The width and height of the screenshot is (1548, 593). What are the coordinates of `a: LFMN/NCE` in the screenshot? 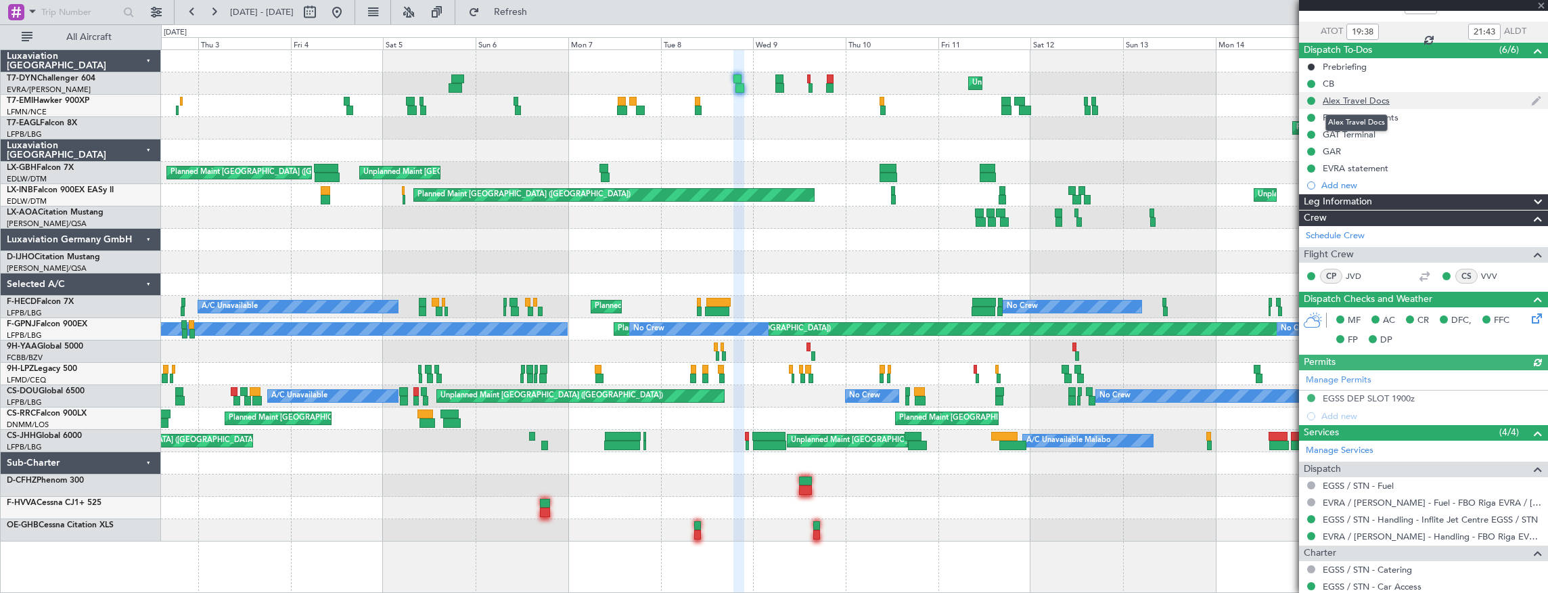 It's located at (26, 112).